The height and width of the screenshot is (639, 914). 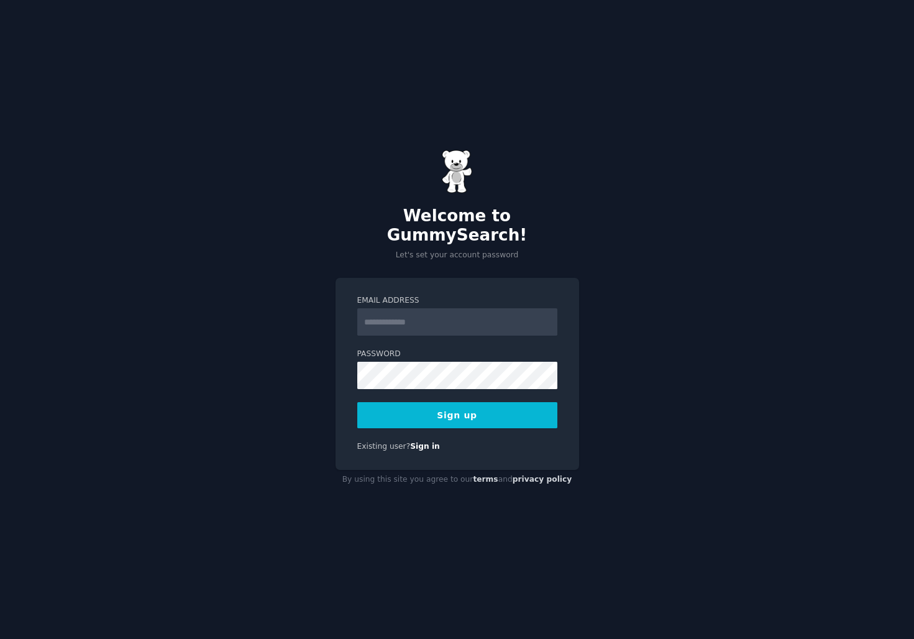 What do you see at coordinates (457, 301) in the screenshot?
I see `label: Email Address` at bounding box center [457, 301].